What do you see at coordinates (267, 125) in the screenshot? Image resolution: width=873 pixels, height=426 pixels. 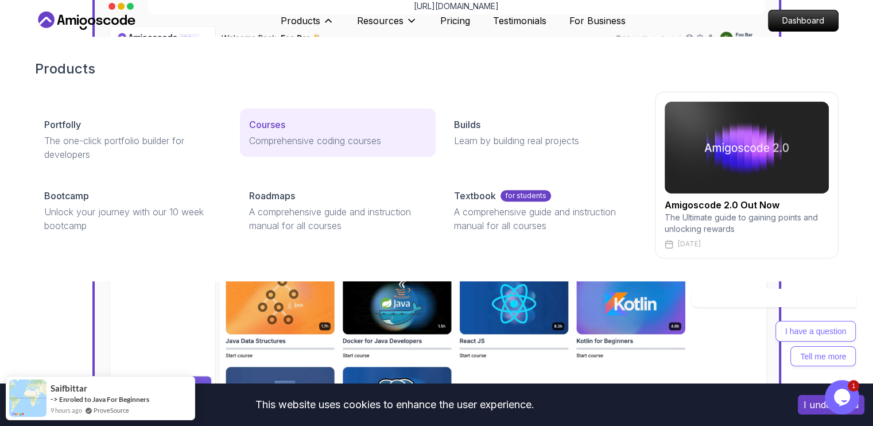 I see `p: Courses` at bounding box center [267, 125].